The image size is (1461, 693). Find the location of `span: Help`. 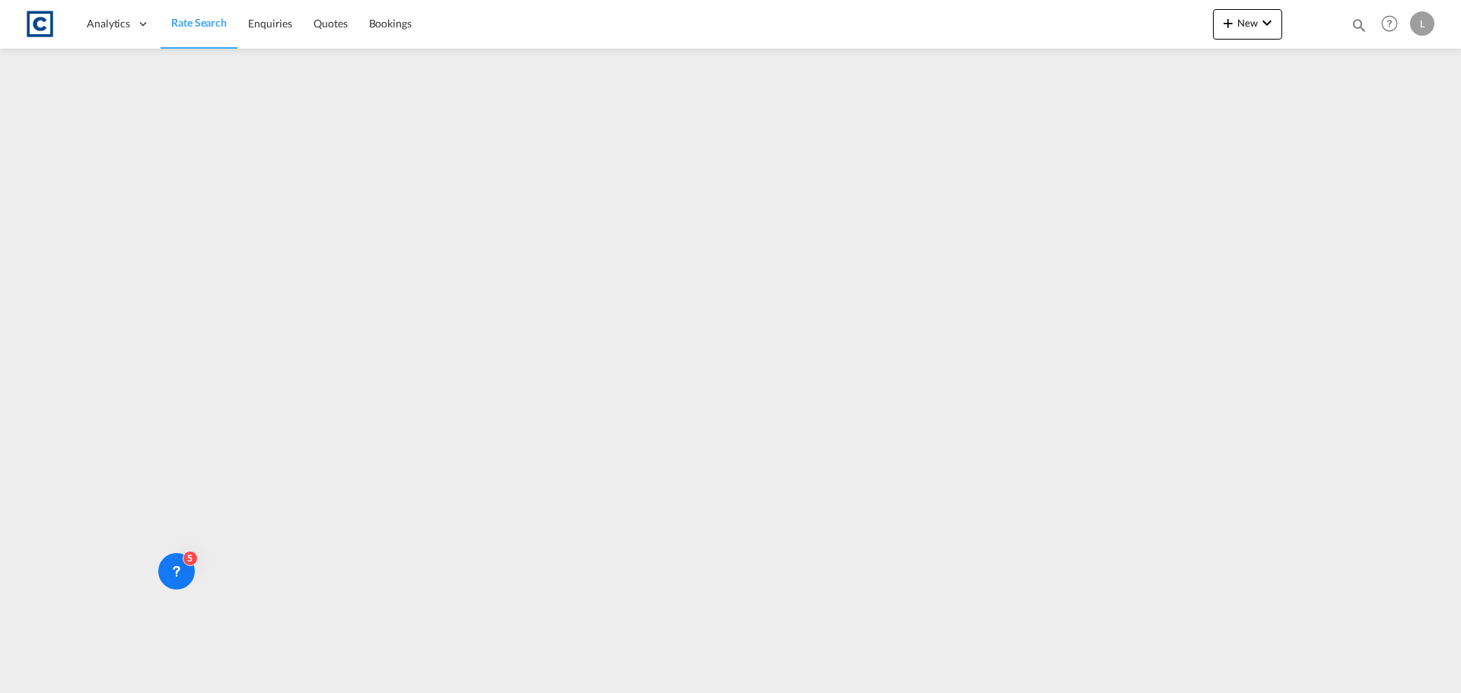

span: Help is located at coordinates (1390, 24).